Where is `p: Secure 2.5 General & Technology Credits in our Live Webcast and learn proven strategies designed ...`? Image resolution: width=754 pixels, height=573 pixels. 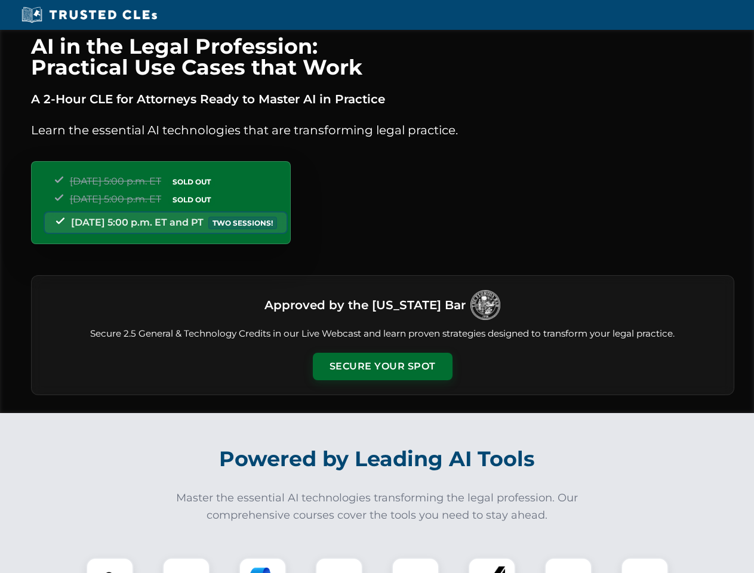
p: Secure 2.5 General & Technology Credits in our Live Webcast and learn proven strategies designed ... is located at coordinates (383, 334).